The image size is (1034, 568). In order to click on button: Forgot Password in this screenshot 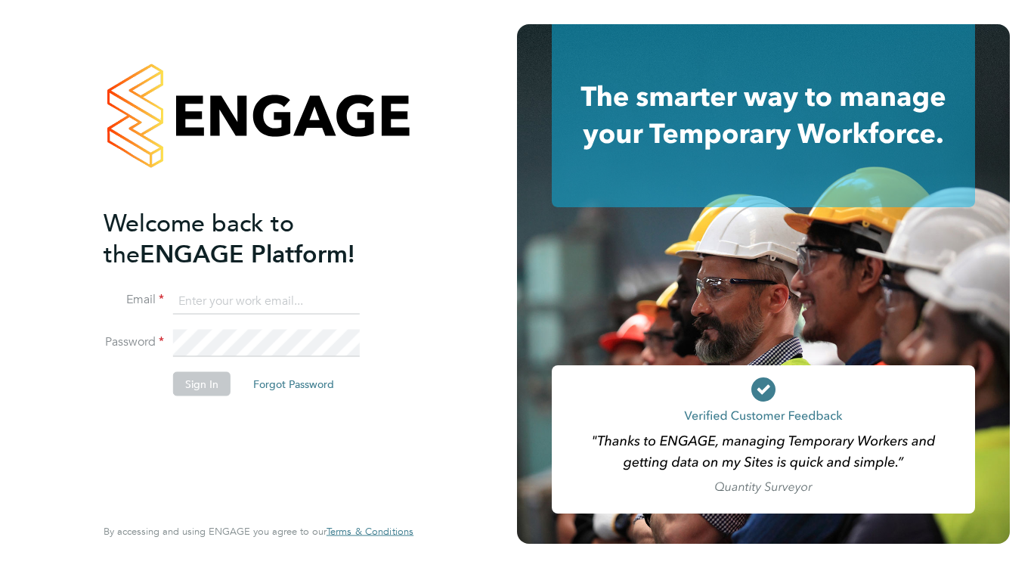, I will do `click(293, 383)`.